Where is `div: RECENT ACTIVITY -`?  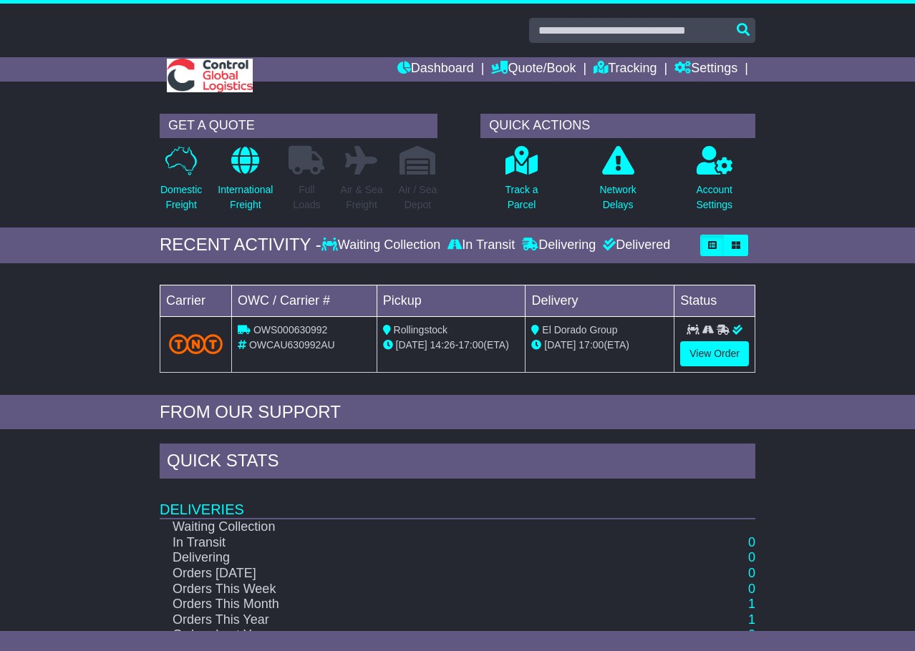
div: RECENT ACTIVITY - is located at coordinates (240, 245).